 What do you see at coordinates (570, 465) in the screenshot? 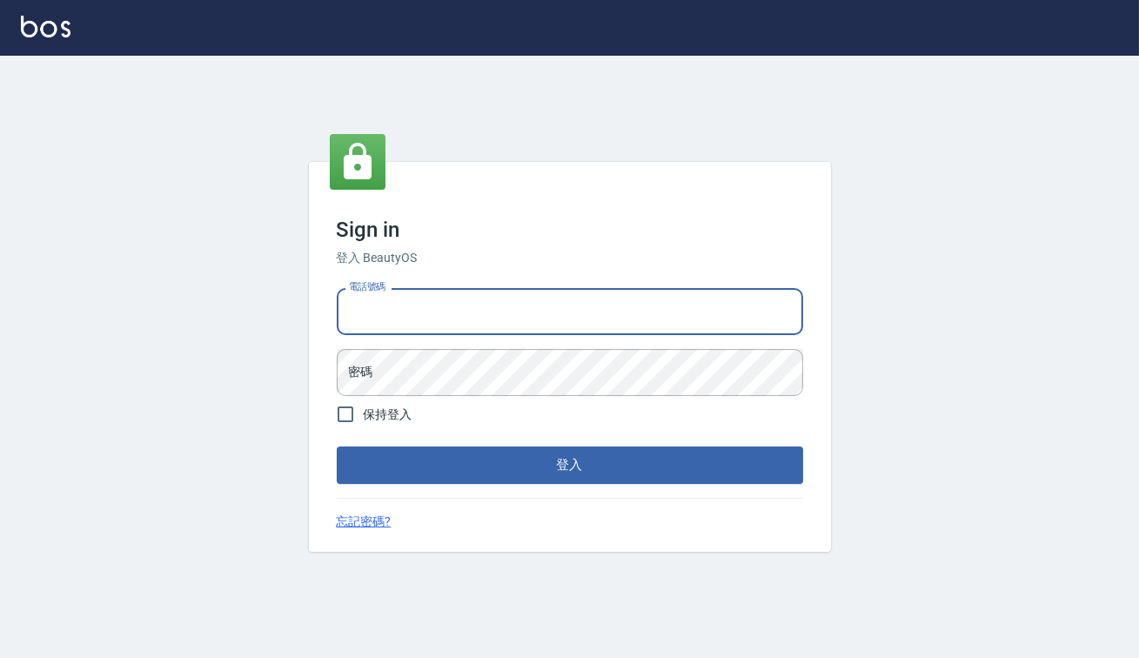
I see `button: 登入` at bounding box center [570, 465].